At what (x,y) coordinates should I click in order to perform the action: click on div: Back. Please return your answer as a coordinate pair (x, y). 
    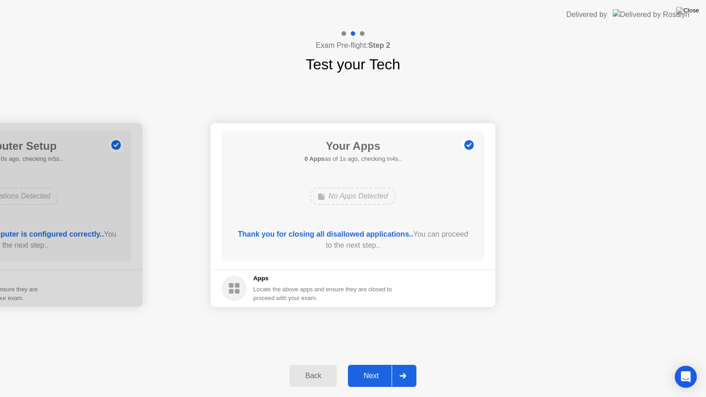
    Looking at the image, I should click on (313, 376).